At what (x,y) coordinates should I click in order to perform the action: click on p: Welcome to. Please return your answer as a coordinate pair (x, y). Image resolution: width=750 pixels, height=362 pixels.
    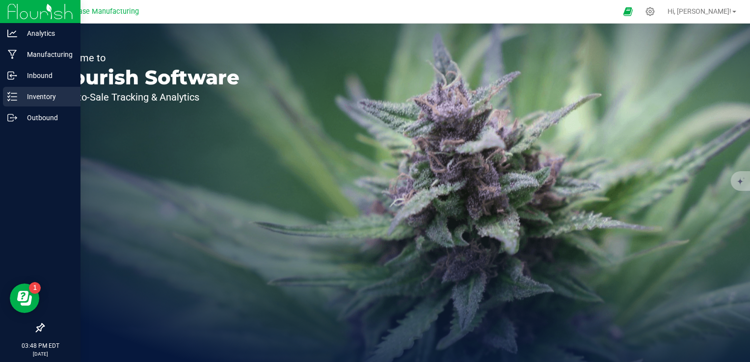
    Looking at the image, I should click on (146, 58).